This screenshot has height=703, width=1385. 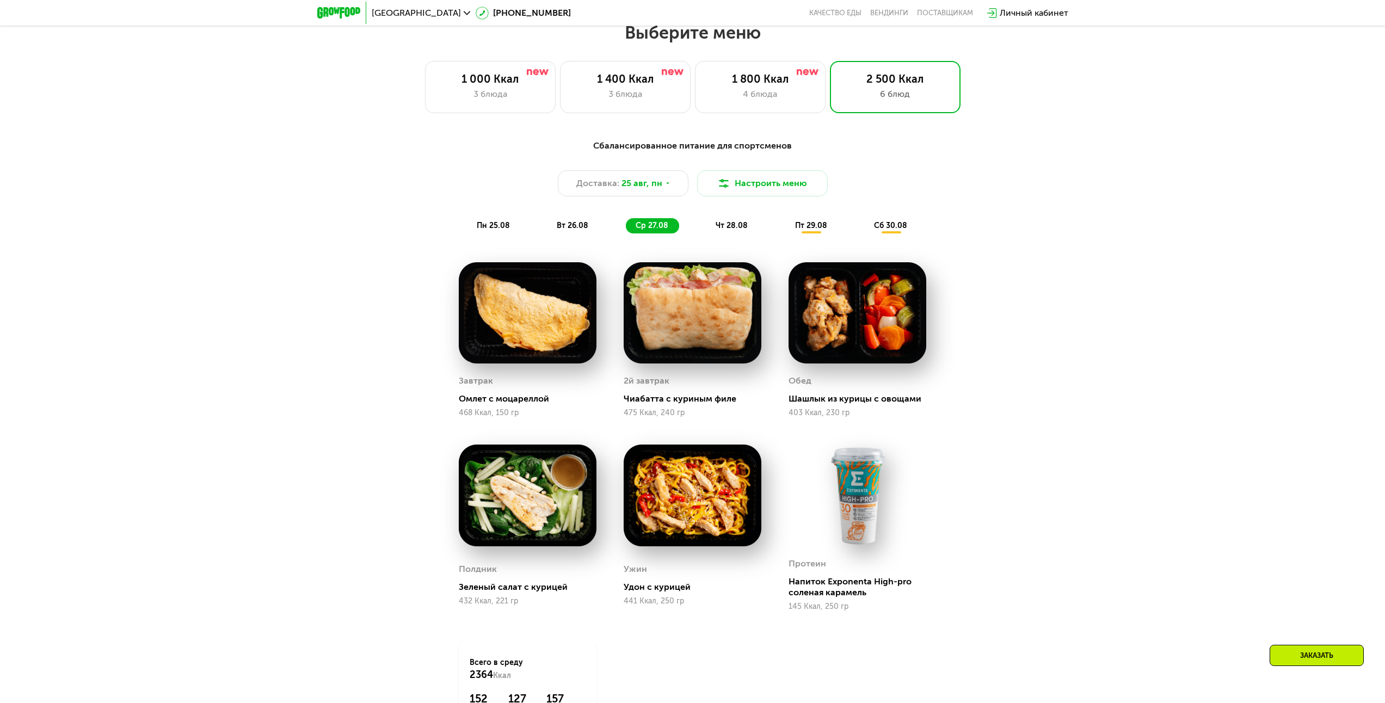 I want to click on span: 2364, so click(x=481, y=675).